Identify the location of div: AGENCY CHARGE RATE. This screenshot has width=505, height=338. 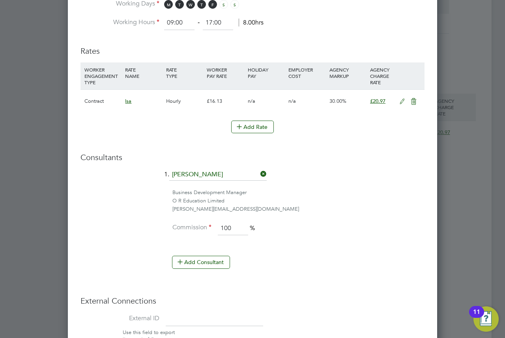
(382, 76).